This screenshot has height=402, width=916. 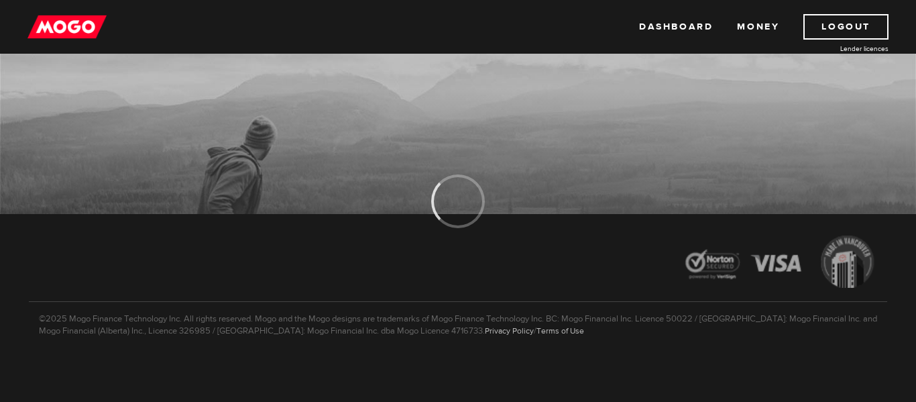 What do you see at coordinates (509, 331) in the screenshot?
I see `a: Privacy Policy` at bounding box center [509, 331].